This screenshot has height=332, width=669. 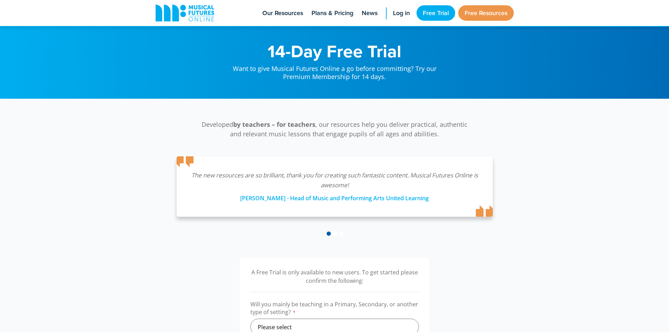 What do you see at coordinates (436, 13) in the screenshot?
I see `a: Free Trial` at bounding box center [436, 13].